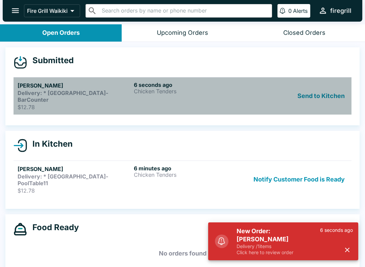 This screenshot has width=365, height=267. What do you see at coordinates (52, 11) in the screenshot?
I see `button: Fire Grill Waikiki` at bounding box center [52, 11].